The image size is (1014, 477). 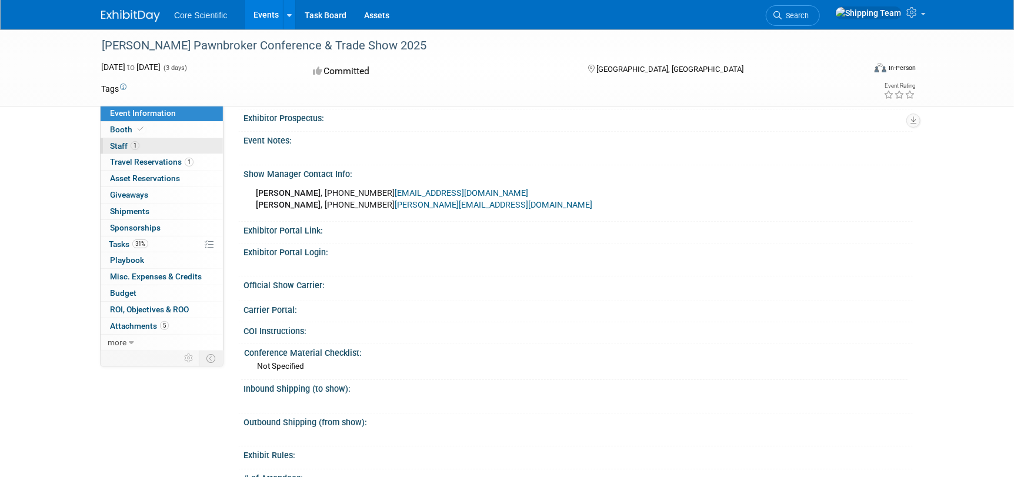 I want to click on span: Budget, so click(x=123, y=293).